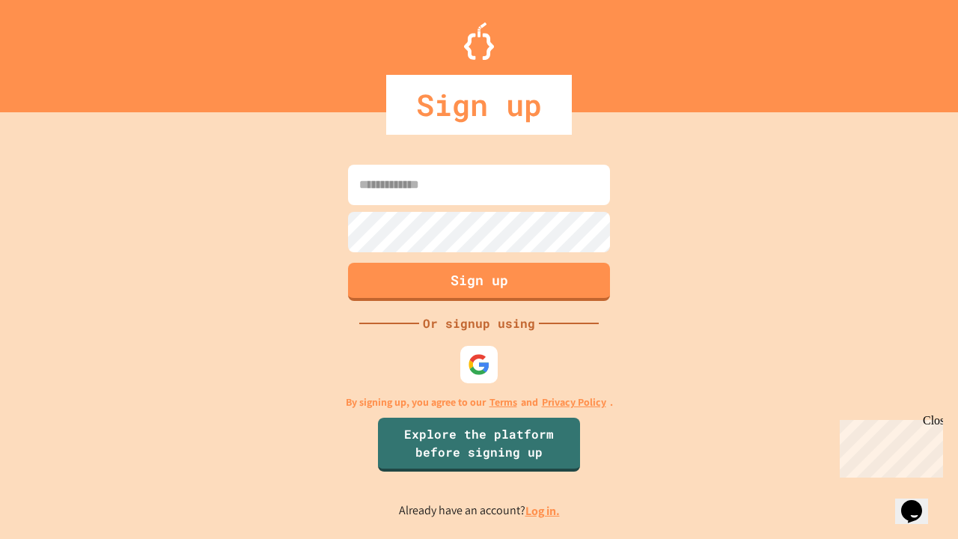 This screenshot has width=958, height=539. I want to click on p: By signing up, you agree to our and ., so click(479, 402).